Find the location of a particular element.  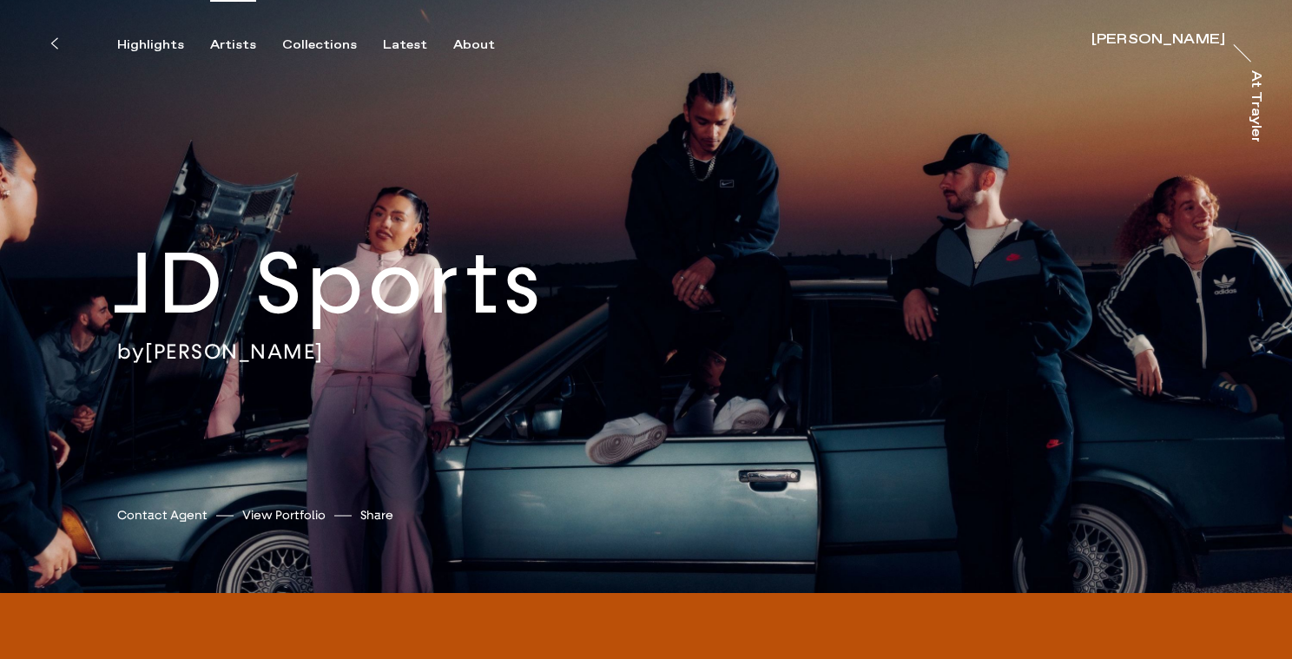

span: by is located at coordinates (131, 351).